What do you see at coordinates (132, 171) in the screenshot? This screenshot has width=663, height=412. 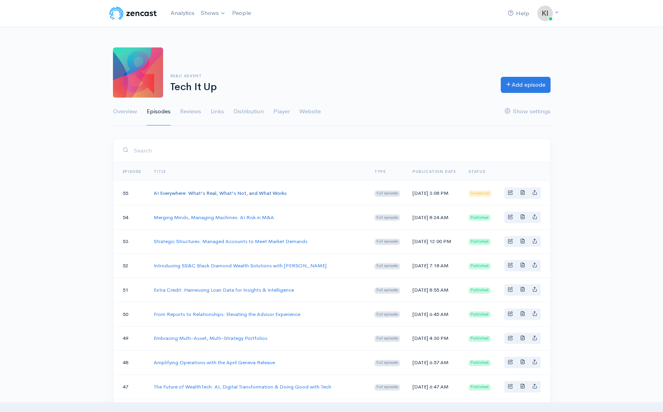 I see `a: Episode` at bounding box center [132, 171].